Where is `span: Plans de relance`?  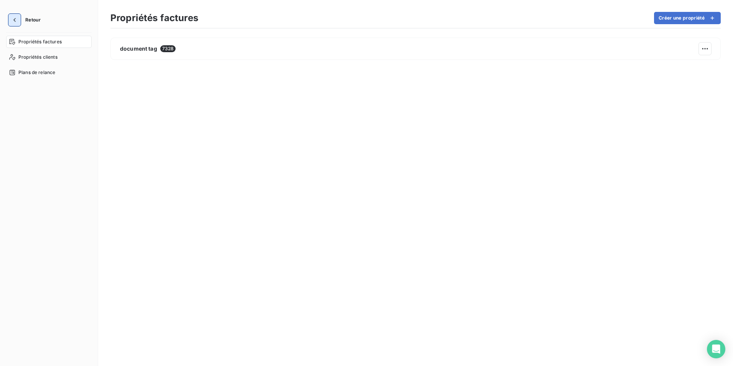 span: Plans de relance is located at coordinates (37, 72).